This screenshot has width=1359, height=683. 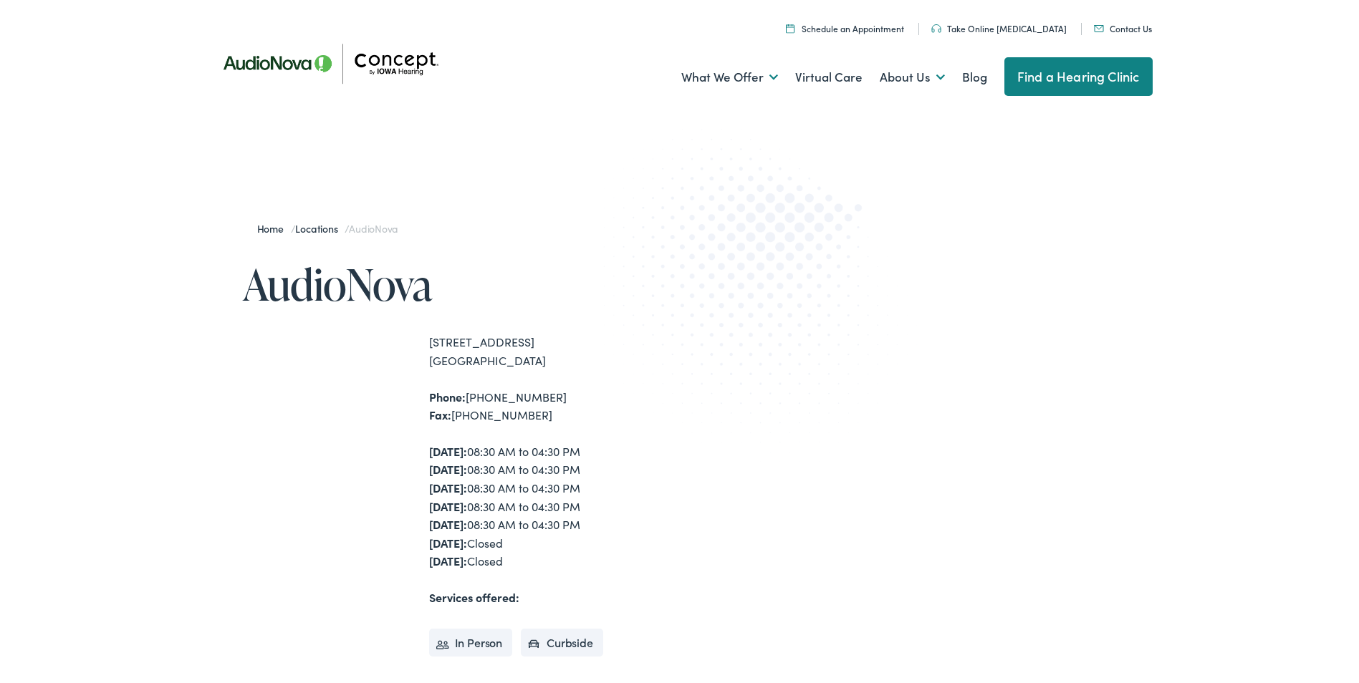 What do you see at coordinates (373, 228) in the screenshot?
I see `span: AudioNova` at bounding box center [373, 228].